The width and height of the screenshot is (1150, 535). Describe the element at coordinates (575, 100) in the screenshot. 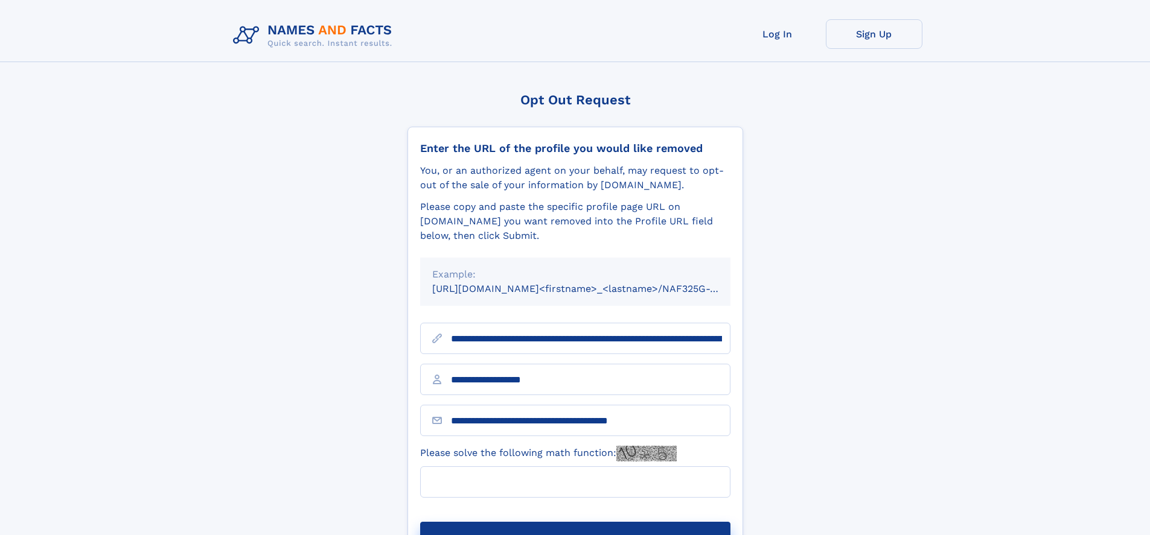

I see `div: Opt Out Request` at that location.